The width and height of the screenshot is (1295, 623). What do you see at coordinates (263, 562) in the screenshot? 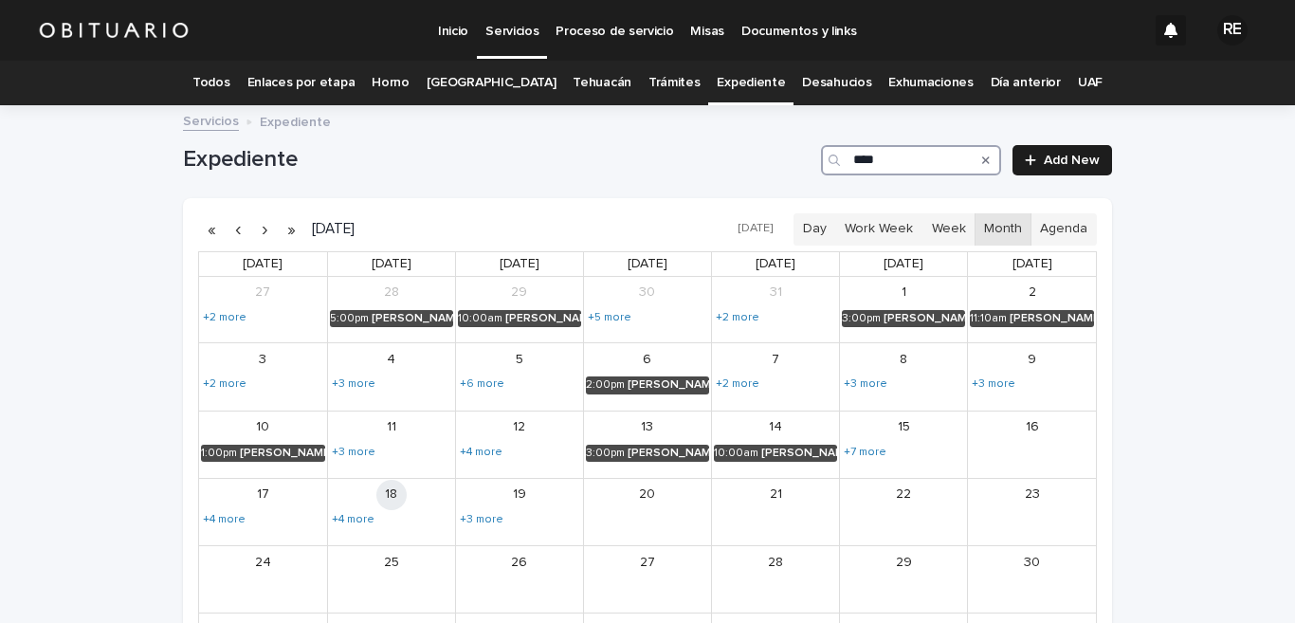
I see `a: August 24, 2025` at bounding box center [263, 562].